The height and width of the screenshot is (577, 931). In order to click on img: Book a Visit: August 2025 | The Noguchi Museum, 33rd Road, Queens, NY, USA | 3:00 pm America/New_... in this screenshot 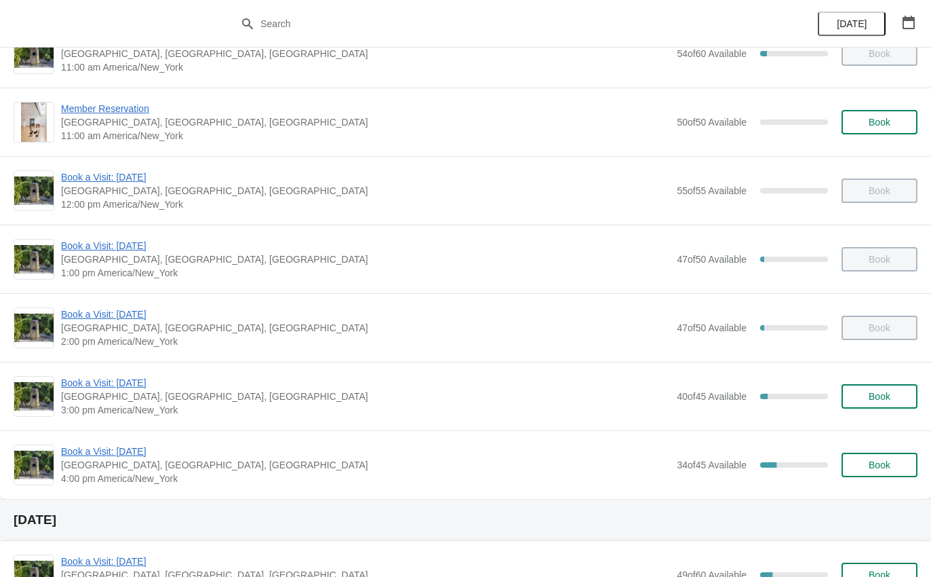, I will do `click(34, 396)`.